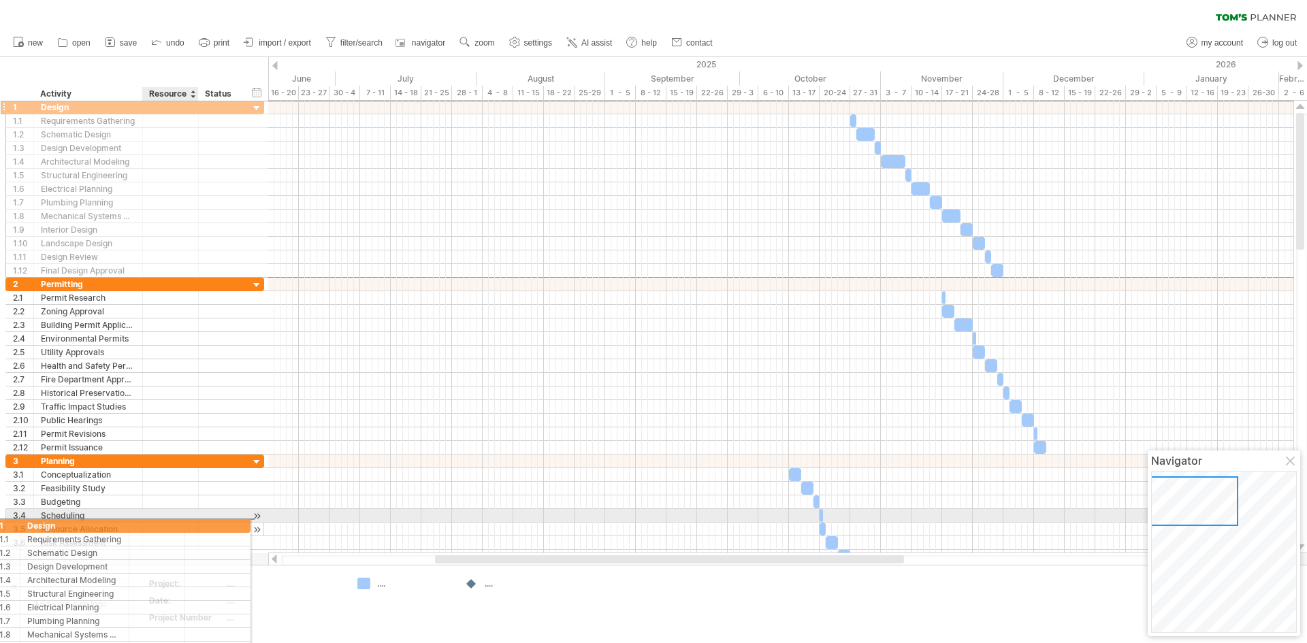  I want to click on a: AI assist, so click(590, 43).